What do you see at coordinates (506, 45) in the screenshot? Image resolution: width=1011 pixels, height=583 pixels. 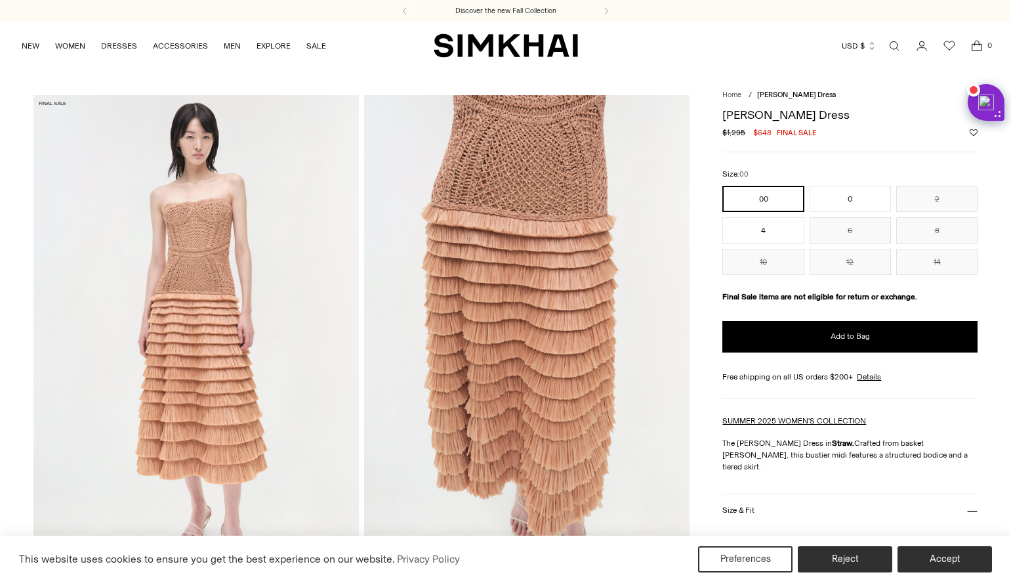 I see `a: SIMKHAI` at bounding box center [506, 45].